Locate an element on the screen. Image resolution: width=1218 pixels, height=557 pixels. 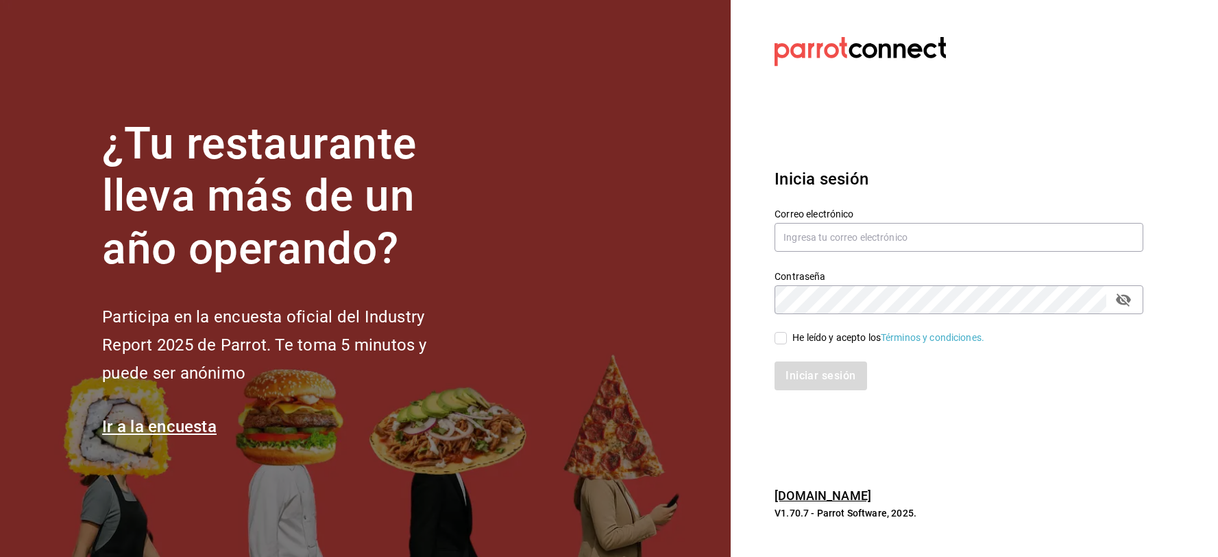
h2: Participa en la encuesta oficial del Industry Report 2025 de Parrot. Te toma 5 minutos y puede se... is located at coordinates (287, 345).